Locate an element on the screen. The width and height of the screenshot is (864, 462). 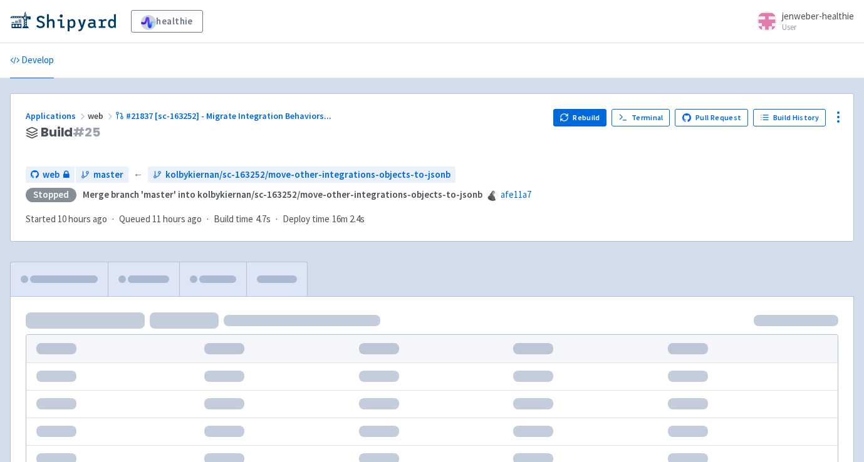
a: Terminal is located at coordinates (640, 118).